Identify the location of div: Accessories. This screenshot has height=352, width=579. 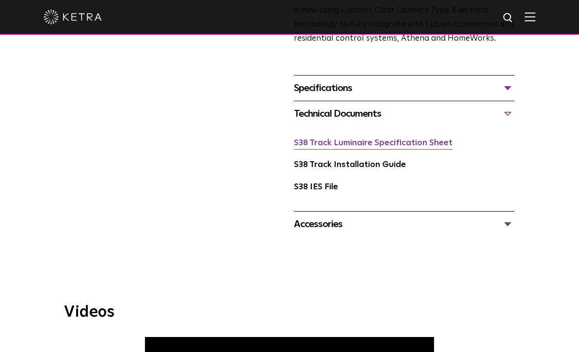
(404, 224).